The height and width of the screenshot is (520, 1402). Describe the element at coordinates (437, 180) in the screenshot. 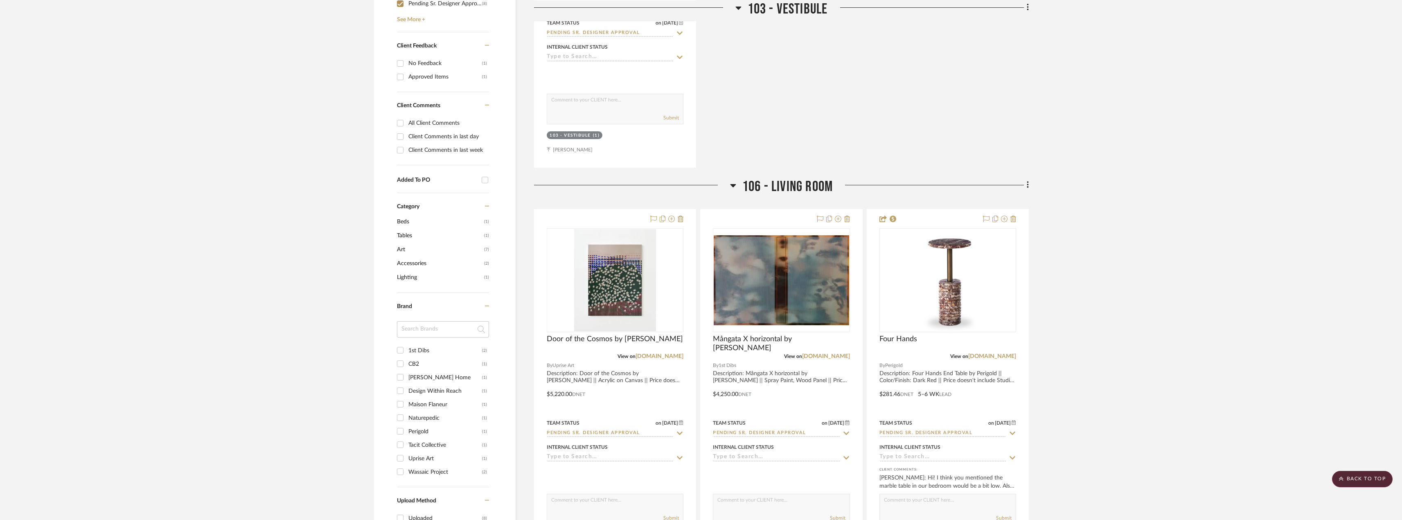

I see `div: Added To PO` at that location.